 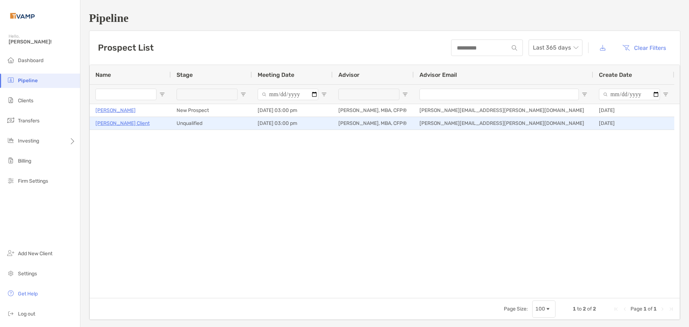 What do you see at coordinates (126, 94) in the screenshot?
I see `input: Name Filter Input` at bounding box center [126, 94].